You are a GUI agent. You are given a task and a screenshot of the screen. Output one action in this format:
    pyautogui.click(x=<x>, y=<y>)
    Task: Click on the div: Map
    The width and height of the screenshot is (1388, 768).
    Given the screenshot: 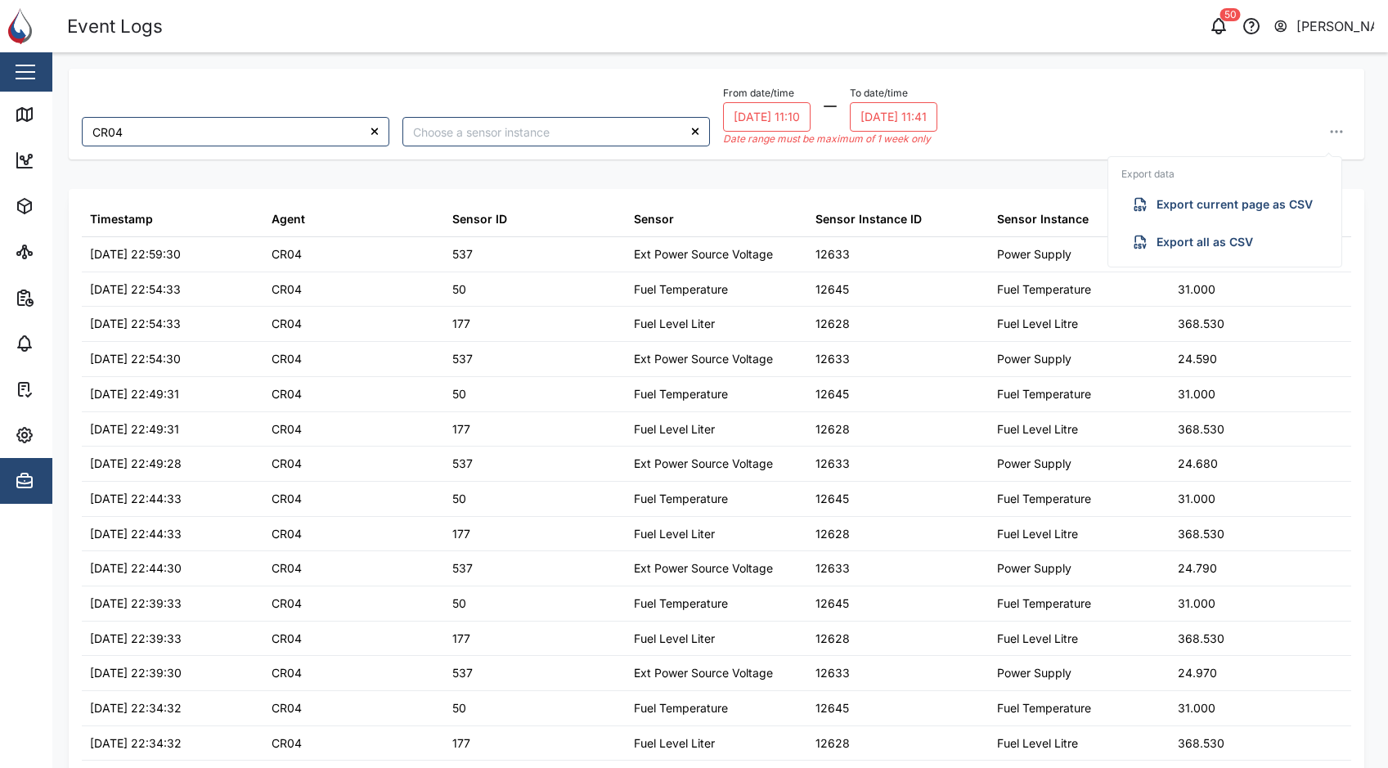 What is the action you would take?
    pyautogui.click(x=61, y=114)
    